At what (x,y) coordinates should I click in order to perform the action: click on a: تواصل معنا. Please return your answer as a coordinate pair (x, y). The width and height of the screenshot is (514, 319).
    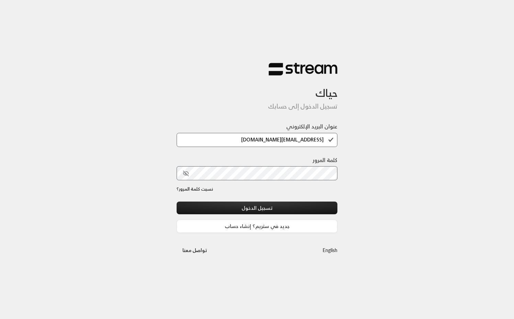
    Looking at the image, I should click on (195, 250).